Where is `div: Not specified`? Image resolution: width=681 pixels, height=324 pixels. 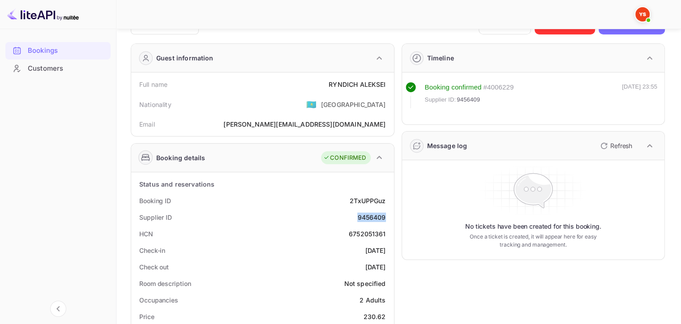
div: Not specified is located at coordinates (365, 283).